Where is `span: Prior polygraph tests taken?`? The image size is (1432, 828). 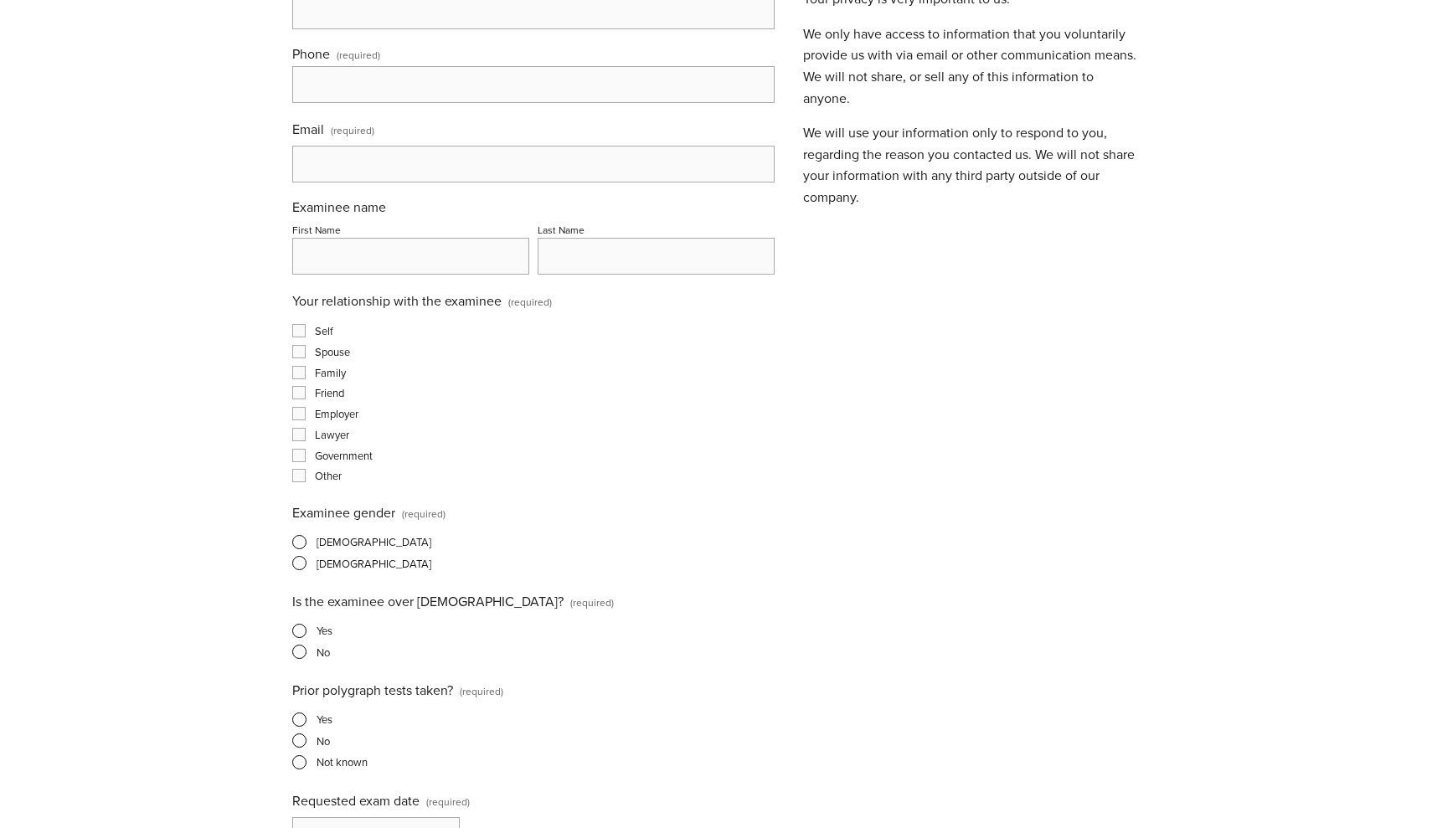 span: Prior polygraph tests taken? is located at coordinates (373, 690).